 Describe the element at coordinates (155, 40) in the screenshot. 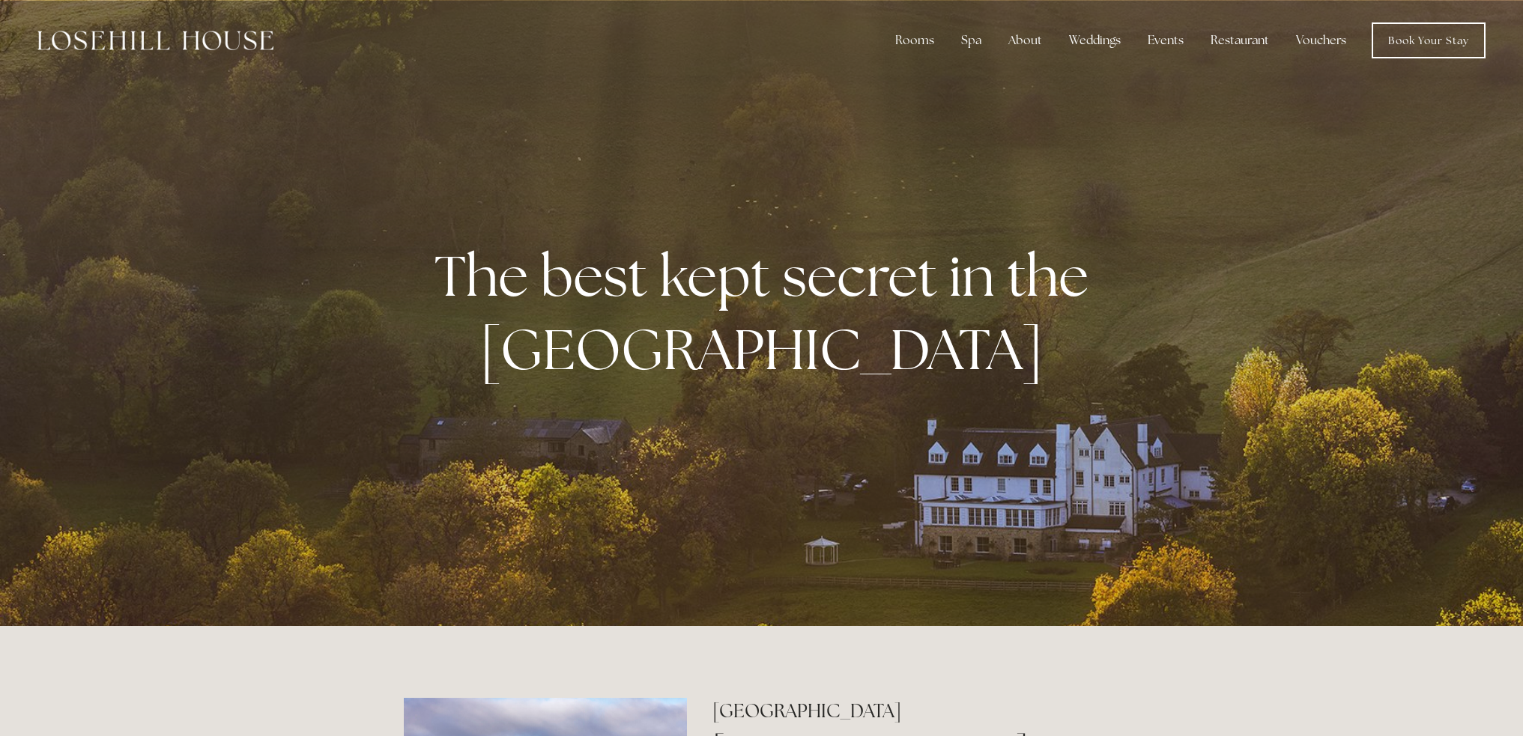

I see `img: Losehill House` at that location.